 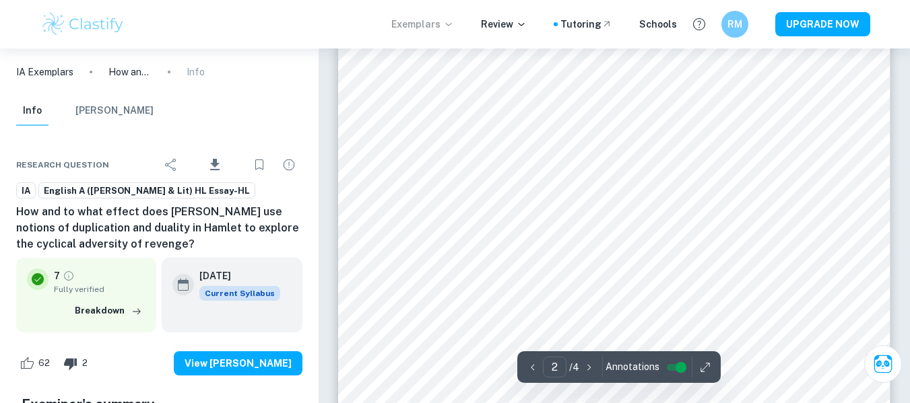 I want to click on p: Review, so click(x=504, y=24).